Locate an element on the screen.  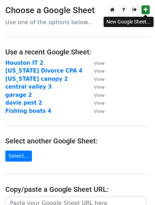
strong: Fishing boats 4 is located at coordinates (28, 111).